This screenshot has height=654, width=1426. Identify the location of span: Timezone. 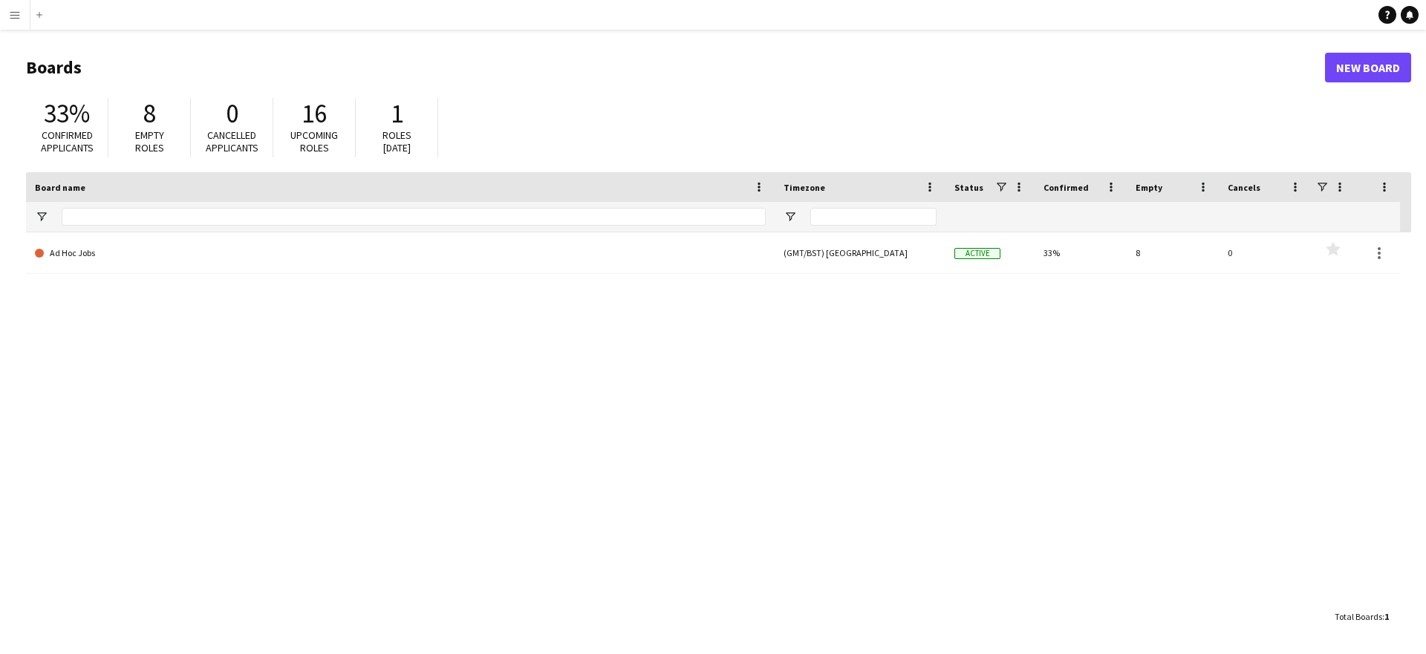
(804, 187).